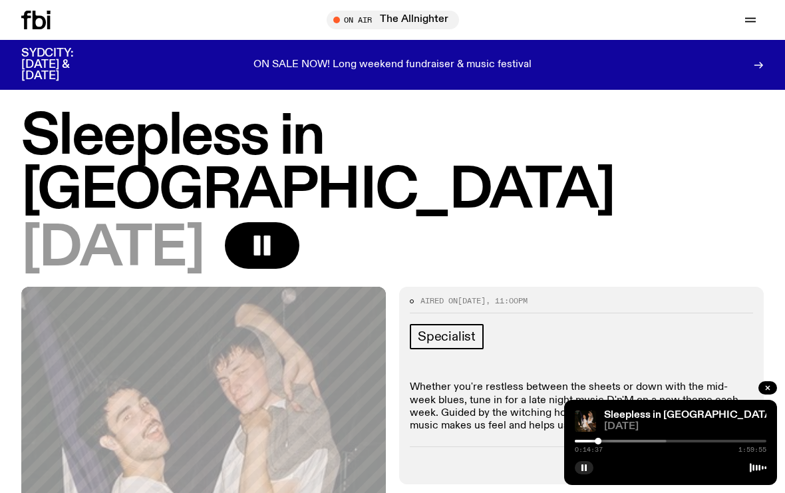 The width and height of the screenshot is (785, 493). Describe the element at coordinates (392, 20) in the screenshot. I see `button: On AirThe Allnighter` at that location.